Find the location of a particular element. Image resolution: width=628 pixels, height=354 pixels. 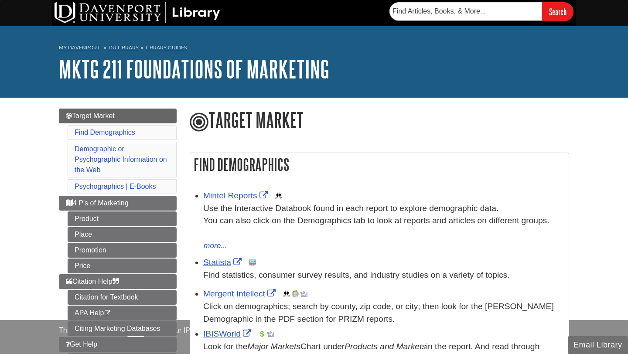

nav: breadcrumb is located at coordinates (314, 49).